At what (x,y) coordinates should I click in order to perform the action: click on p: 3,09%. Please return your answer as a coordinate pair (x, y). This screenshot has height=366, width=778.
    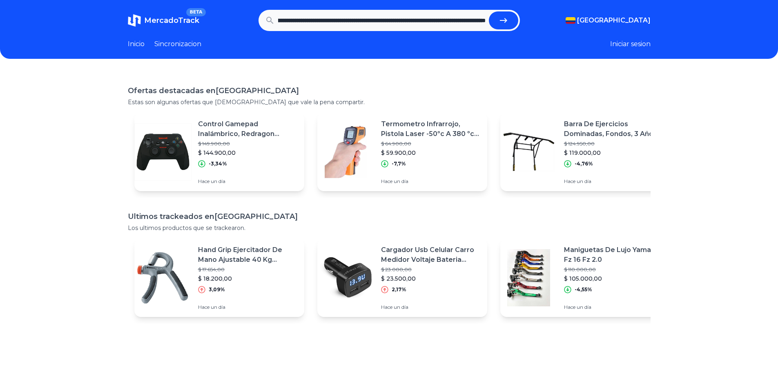
    Looking at the image, I should click on (217, 289).